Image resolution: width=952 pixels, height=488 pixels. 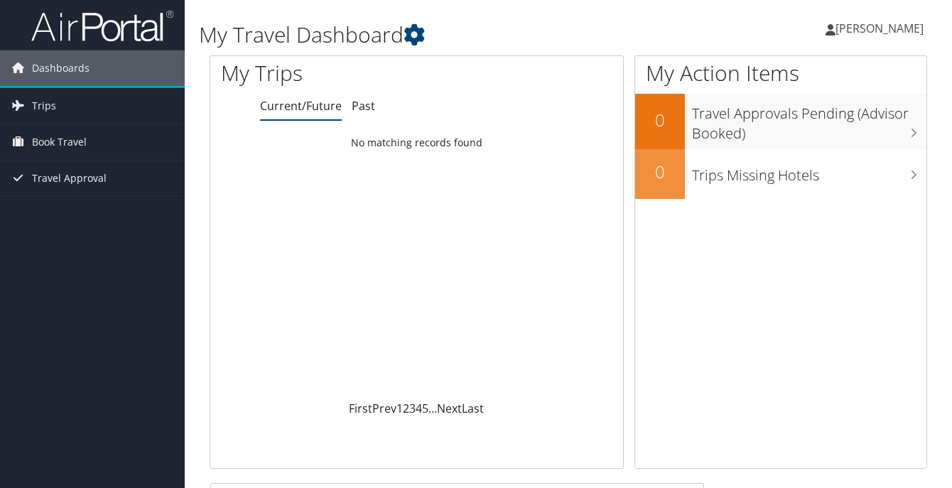 What do you see at coordinates (412, 409) in the screenshot?
I see `a: 3` at bounding box center [412, 409].